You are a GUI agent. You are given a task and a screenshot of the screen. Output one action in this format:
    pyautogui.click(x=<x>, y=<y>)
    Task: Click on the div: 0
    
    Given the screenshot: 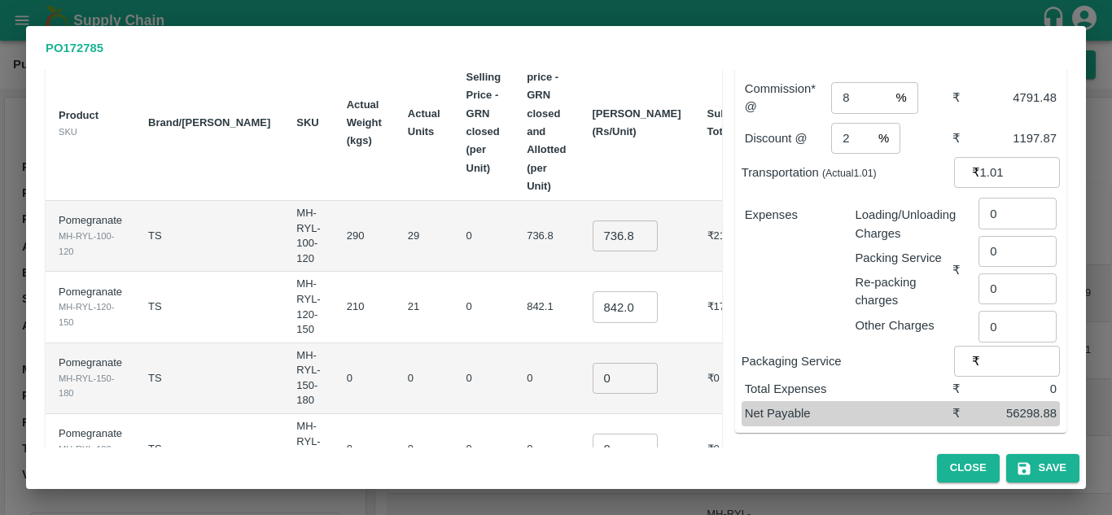 What is the action you would take?
    pyautogui.click(x=1018, y=389)
    